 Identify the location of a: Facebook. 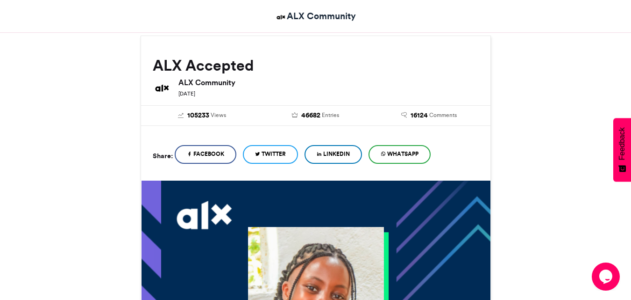
(206, 154).